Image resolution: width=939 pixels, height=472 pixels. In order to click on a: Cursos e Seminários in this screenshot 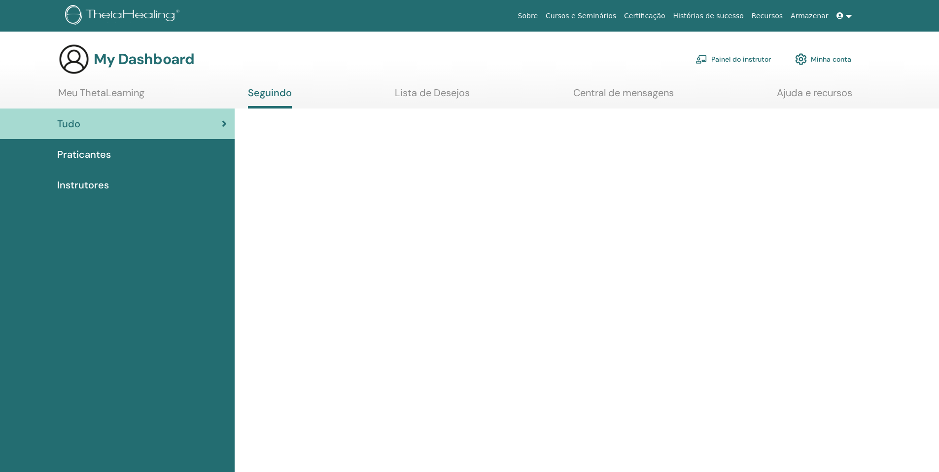, I will do `click(581, 16)`.